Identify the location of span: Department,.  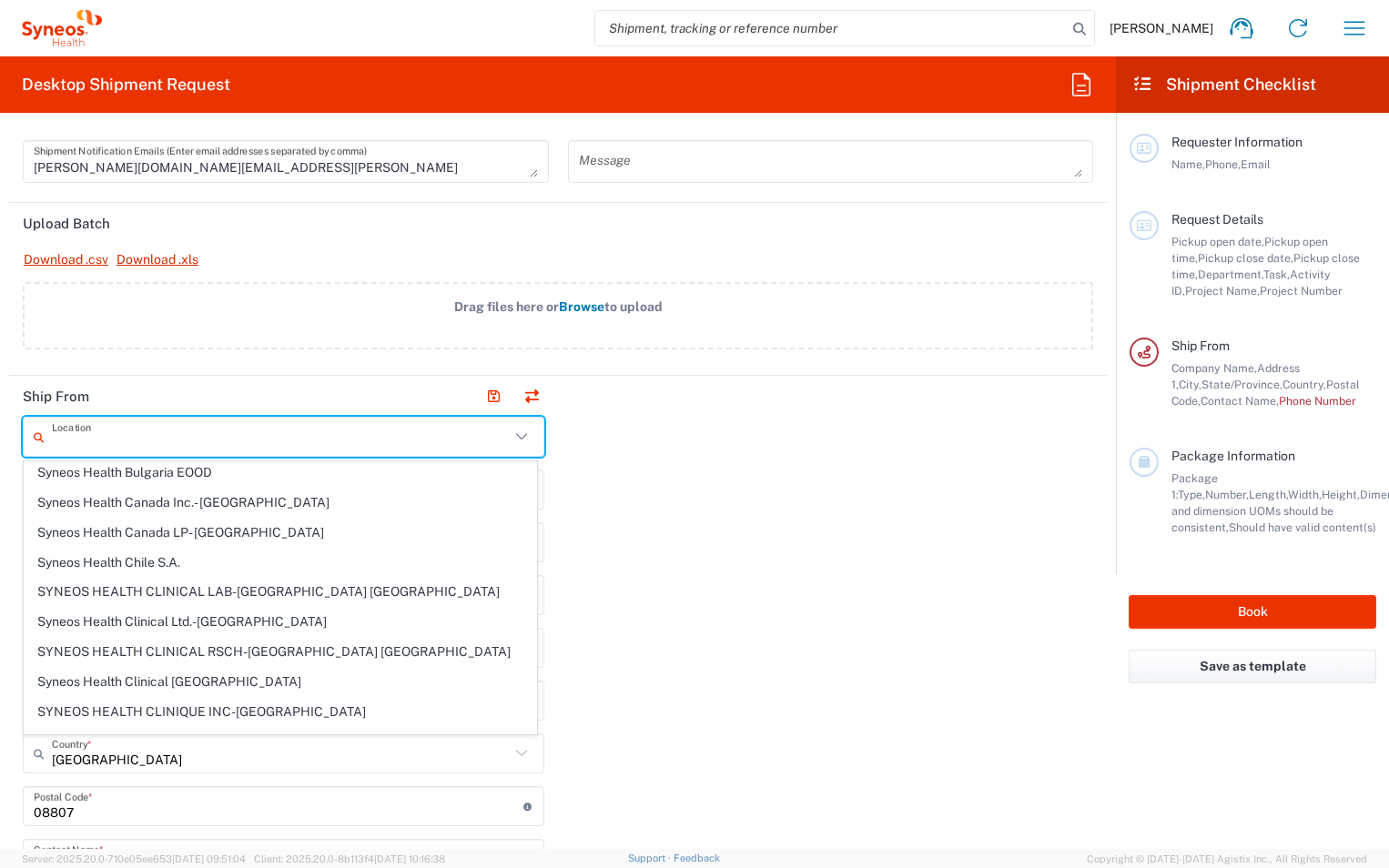
(1230, 274).